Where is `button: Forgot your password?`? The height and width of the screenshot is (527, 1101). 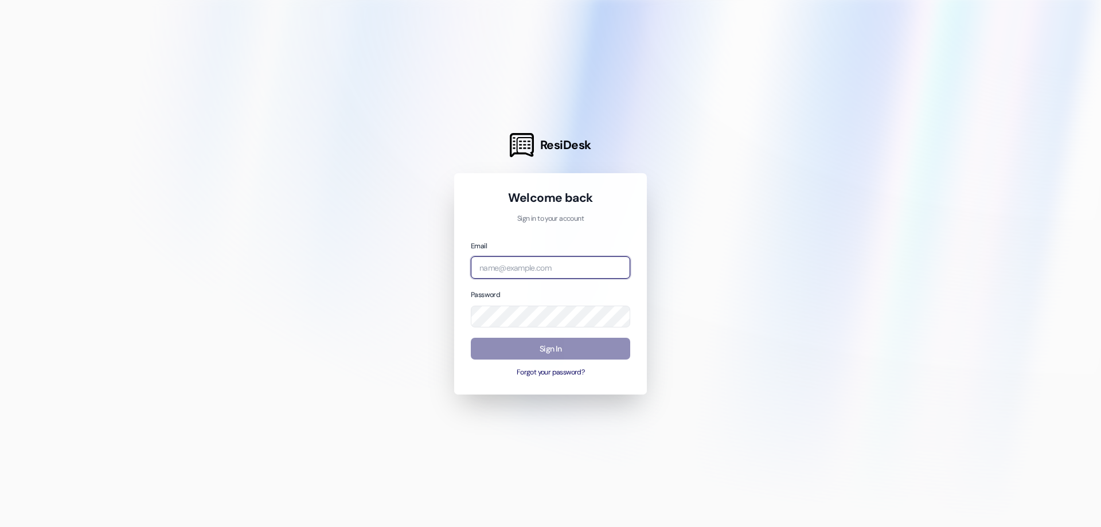
button: Forgot your password? is located at coordinates (551, 373).